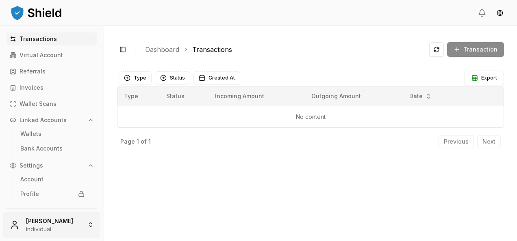 Image resolution: width=517 pixels, height=241 pixels. Describe the element at coordinates (38, 39) in the screenshot. I see `p: Transactions` at that location.